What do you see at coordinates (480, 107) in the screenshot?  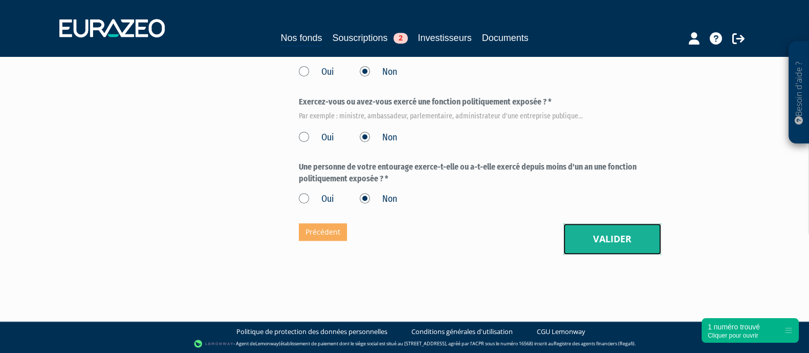 I see `label: Exercez-vous ou avez-vous exercé une fonction politiquement exposée ? *` at bounding box center [480, 107].